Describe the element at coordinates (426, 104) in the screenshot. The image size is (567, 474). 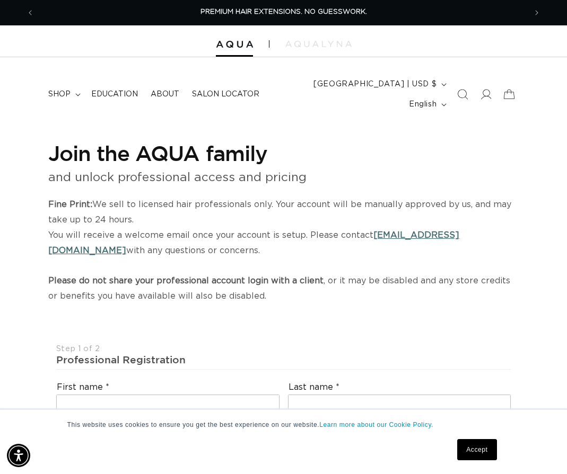
I see `button: English` at that location.